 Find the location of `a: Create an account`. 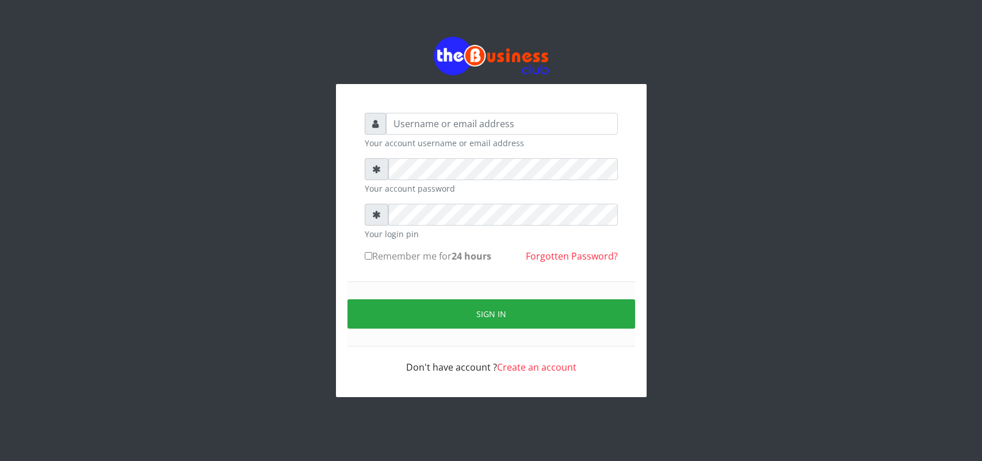

a: Create an account is located at coordinates (537, 367).